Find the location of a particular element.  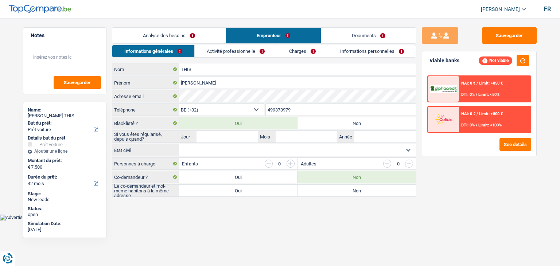

label: État civil is located at coordinates (146, 150).